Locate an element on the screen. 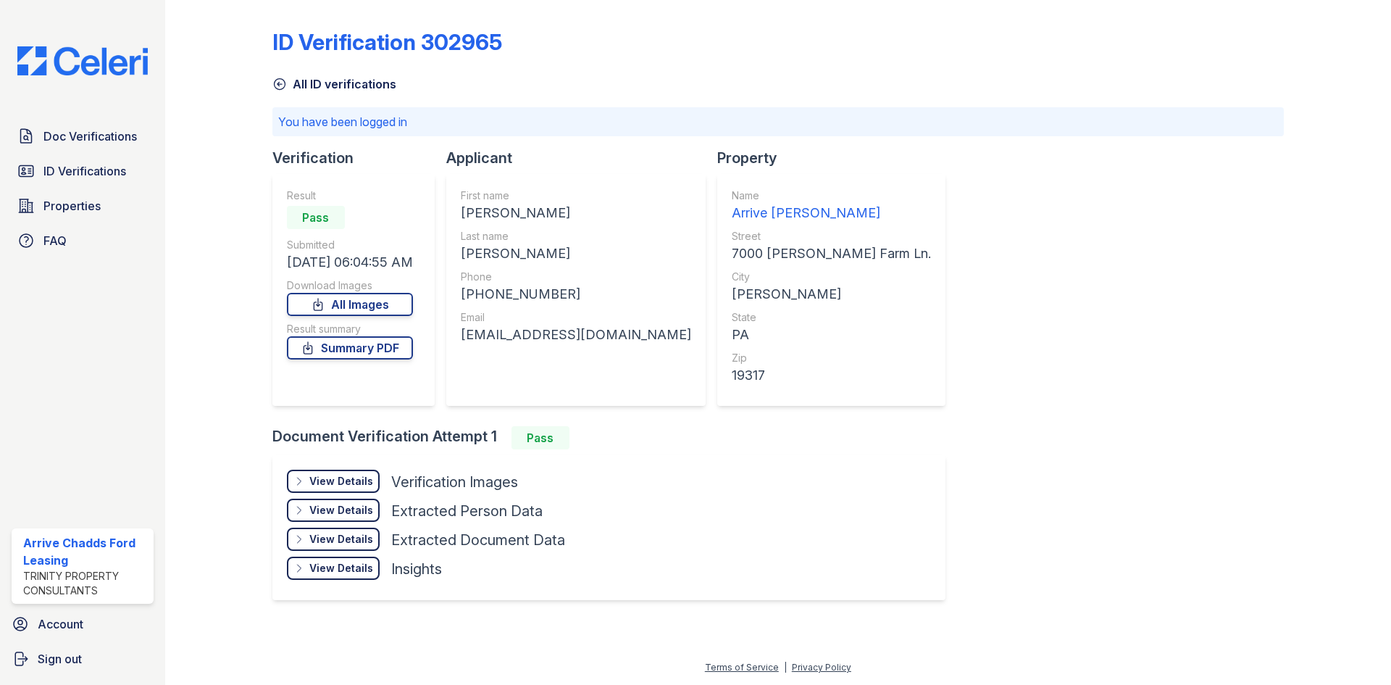  div: Document Verification Attempt 1 is located at coordinates (615, 438).